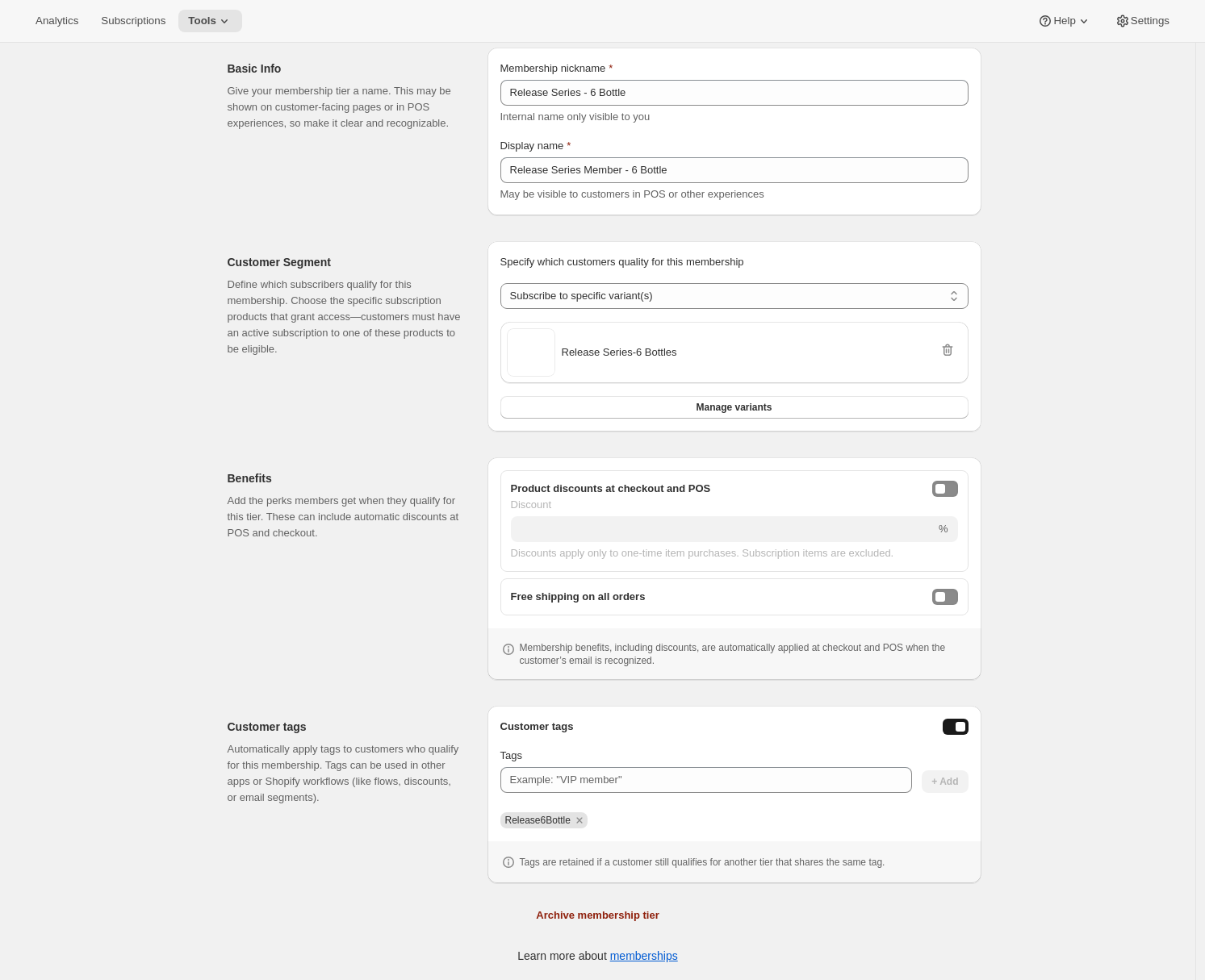 The width and height of the screenshot is (1205, 980). Describe the element at coordinates (1150, 21) in the screenshot. I see `span: Settings` at that location.